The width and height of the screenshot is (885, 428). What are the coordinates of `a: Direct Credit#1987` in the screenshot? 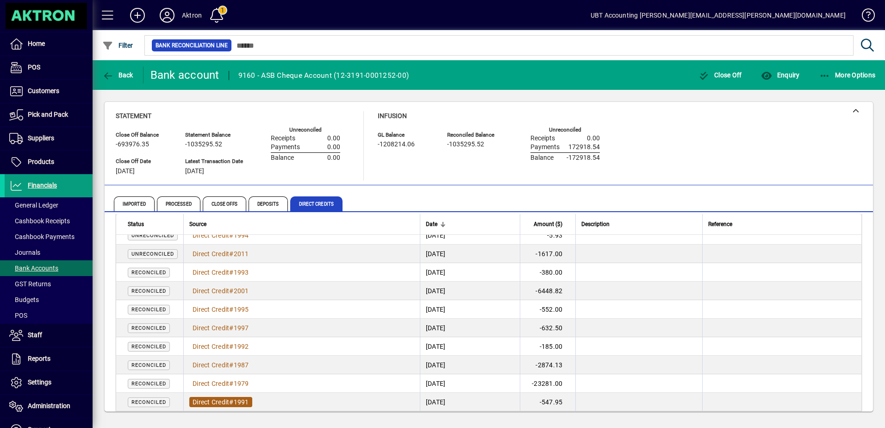 It's located at (221, 365).